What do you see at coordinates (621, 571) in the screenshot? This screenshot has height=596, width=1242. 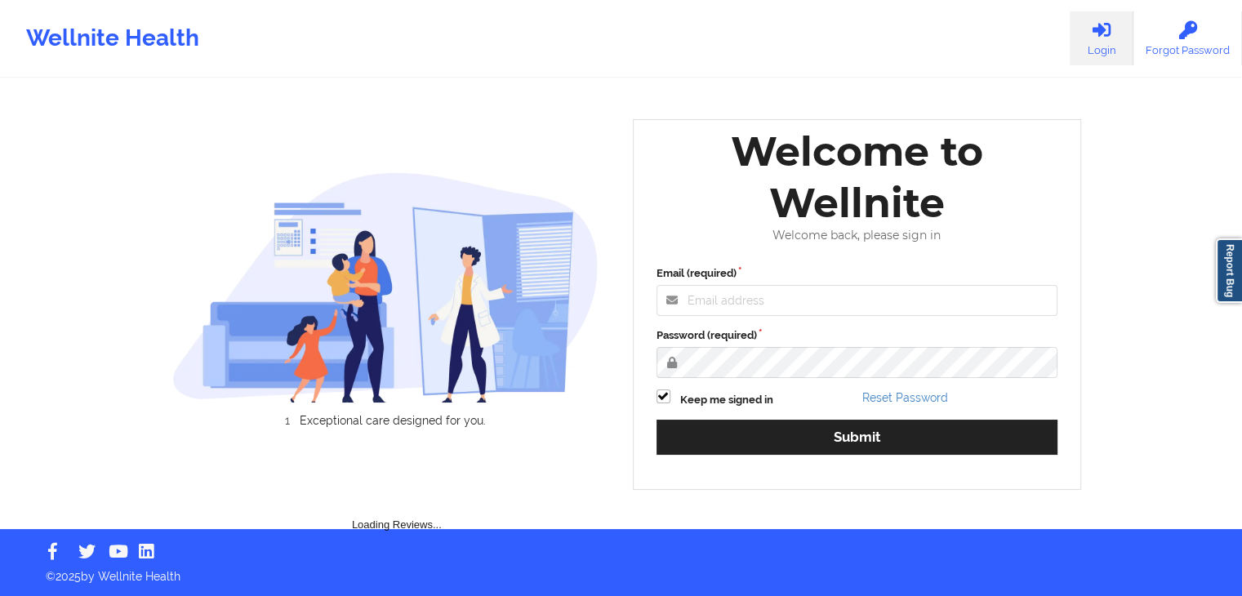 I see `p: © 2025 by Wellnite Health` at bounding box center [621, 571].